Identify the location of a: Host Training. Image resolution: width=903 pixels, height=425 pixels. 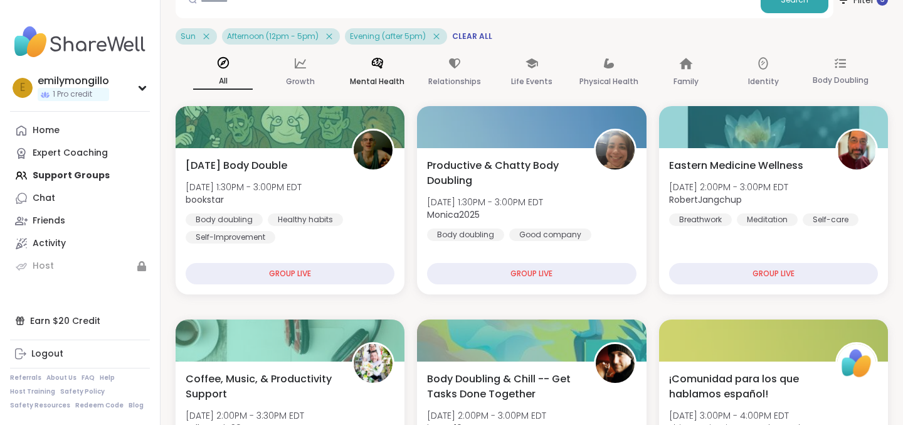
(33, 391).